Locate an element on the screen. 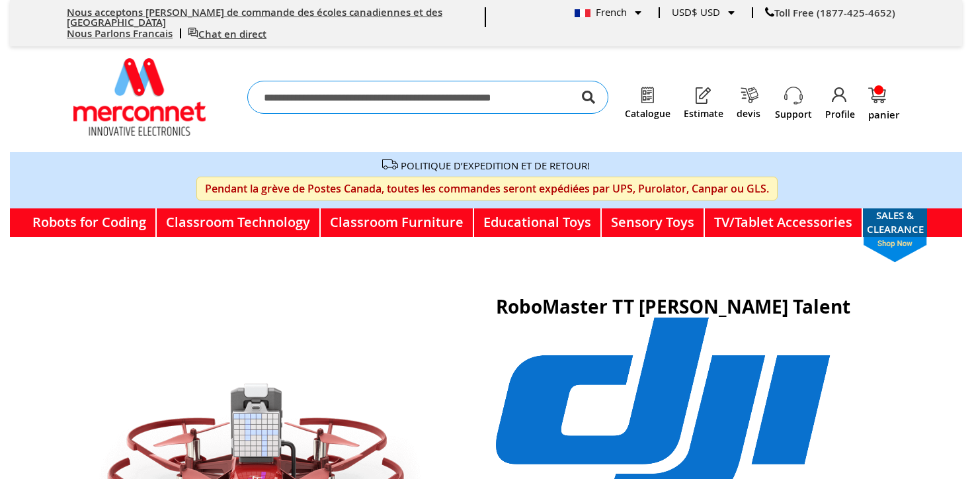 This screenshot has width=972, height=479. span: Pendant la grève de Postes Canada, toutes les commandes seront expédiées par UPS, Purolator, Canp... is located at coordinates (487, 188).